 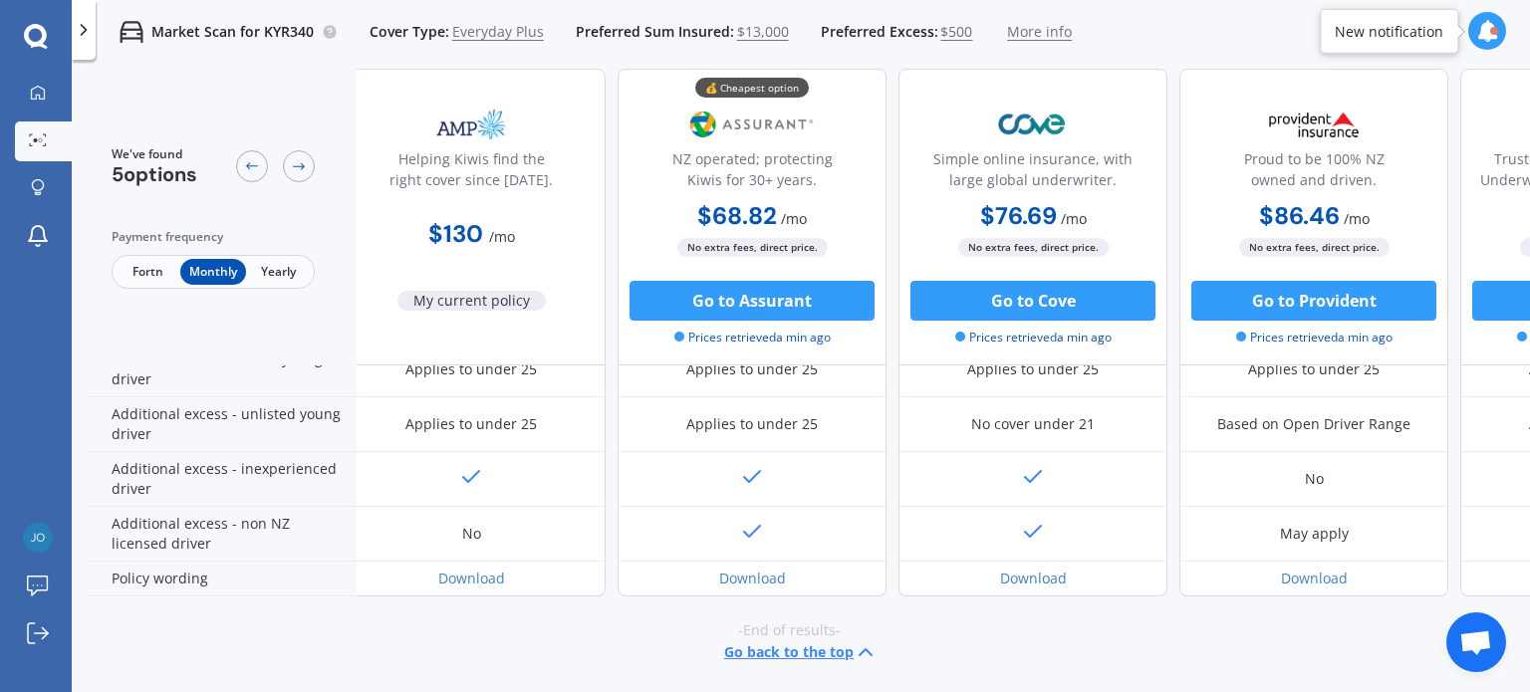 I want to click on b: $86.46, so click(x=1299, y=215).